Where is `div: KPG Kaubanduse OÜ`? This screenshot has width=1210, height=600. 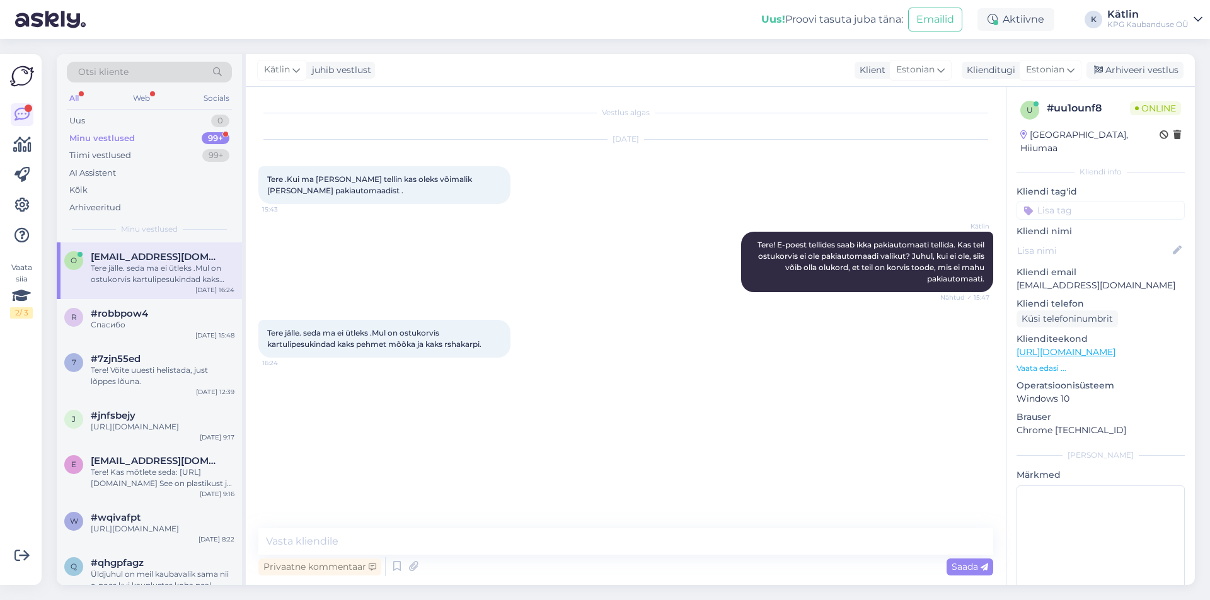 div: KPG Kaubanduse OÜ is located at coordinates (1147, 25).